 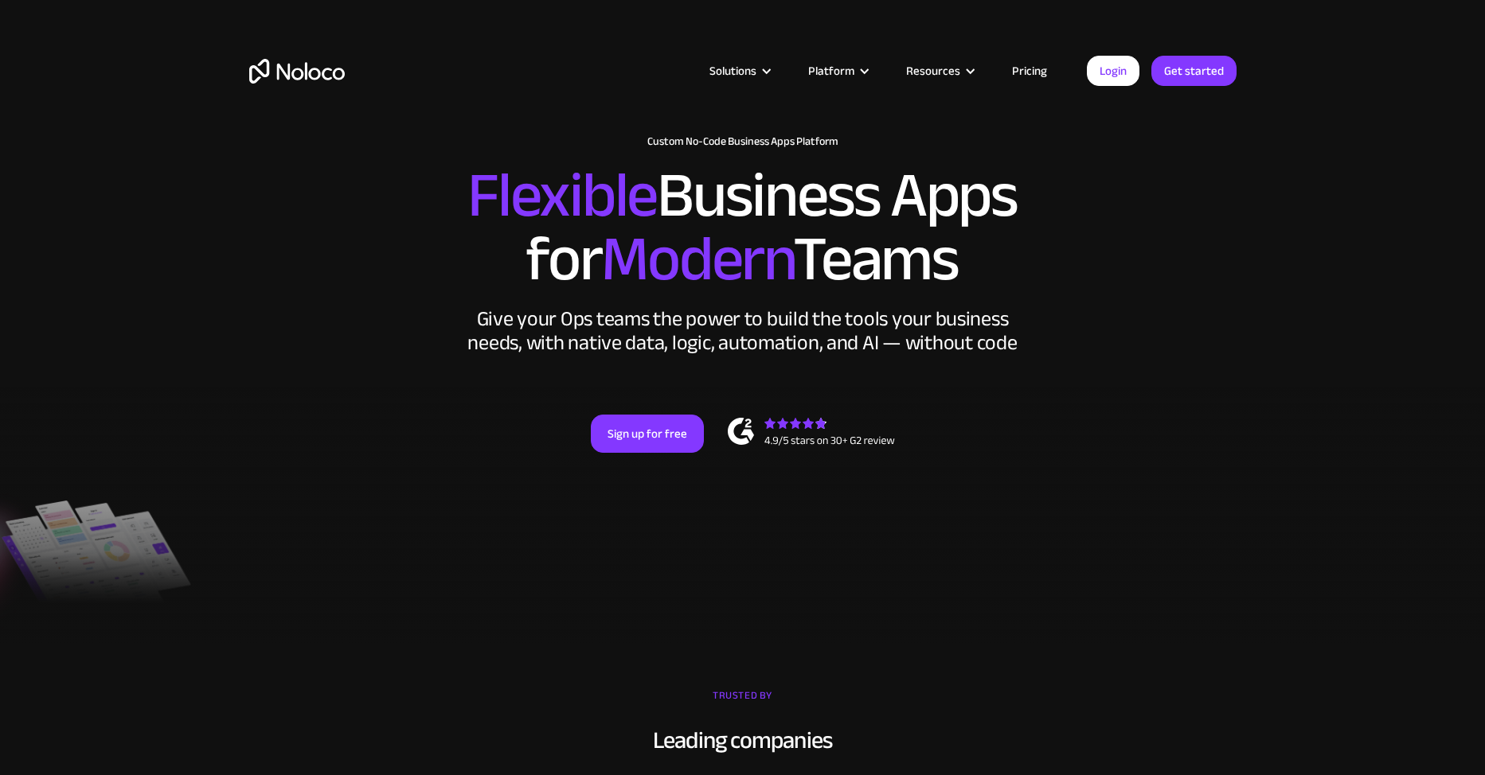 I want to click on a: Pricing, so click(x=1029, y=71).